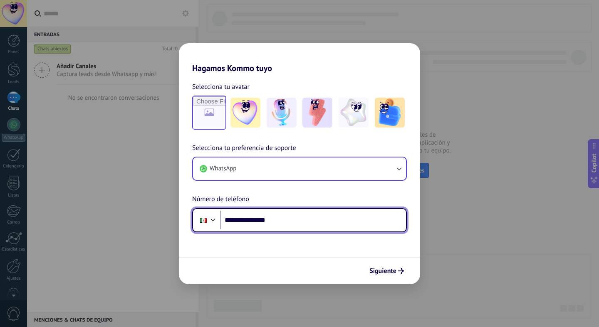 This screenshot has width=599, height=327. Describe the element at coordinates (299, 58) in the screenshot. I see `h2: Hagamos Kommo tuyo` at that location.